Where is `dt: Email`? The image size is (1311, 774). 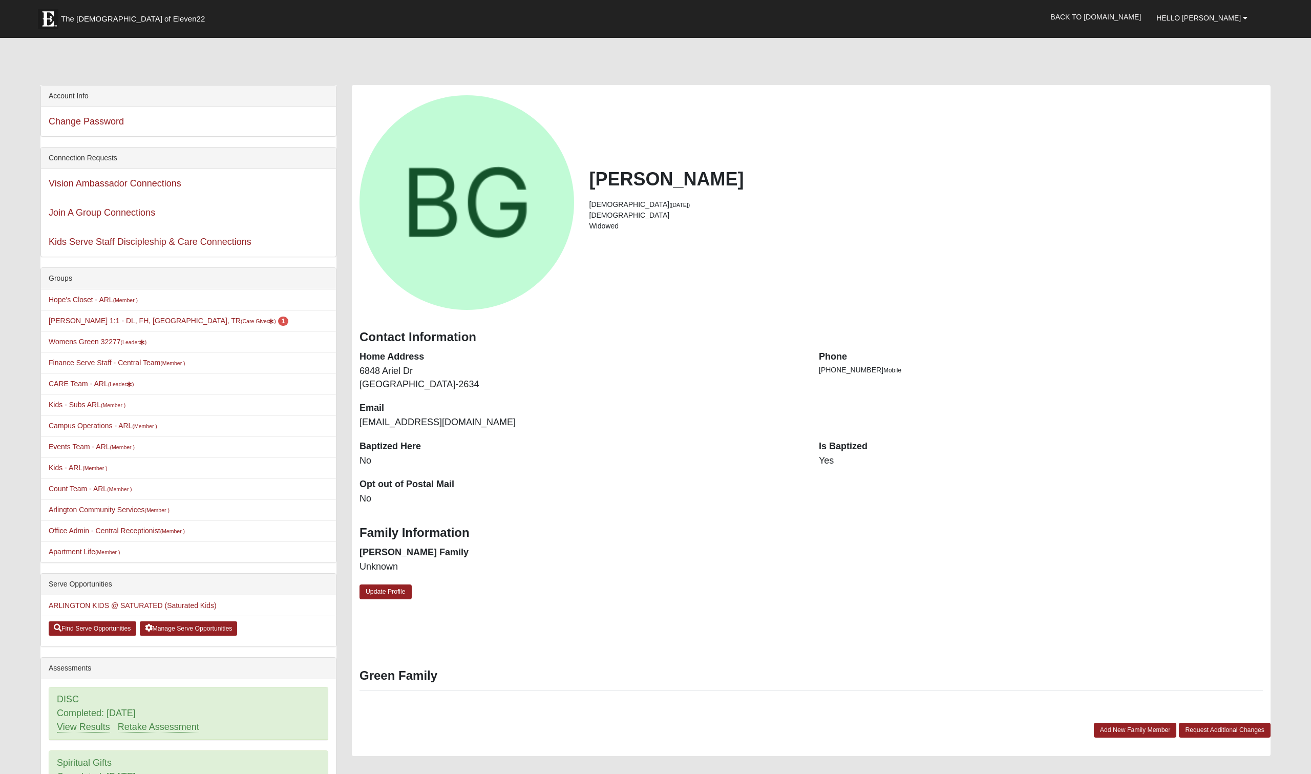 dt: Email is located at coordinates (581, 408).